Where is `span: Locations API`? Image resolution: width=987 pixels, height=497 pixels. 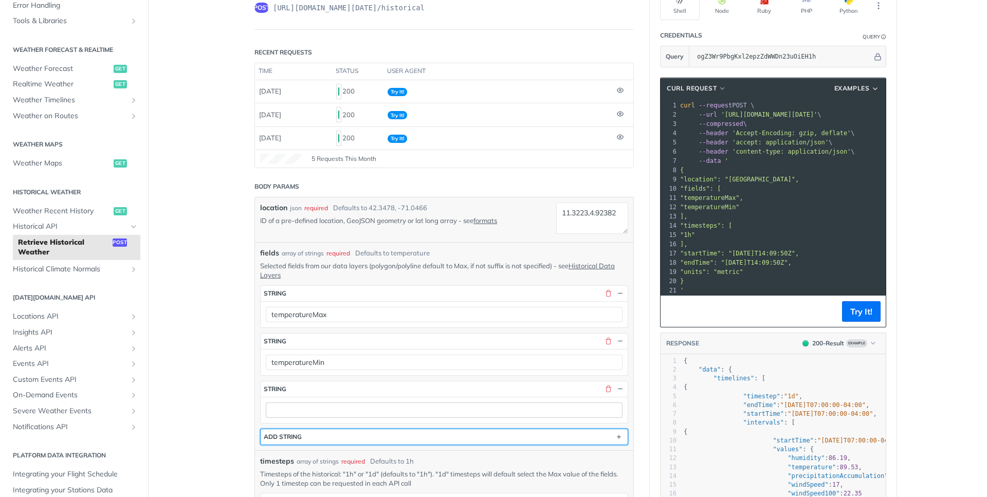 span: Locations API is located at coordinates (70, 317).